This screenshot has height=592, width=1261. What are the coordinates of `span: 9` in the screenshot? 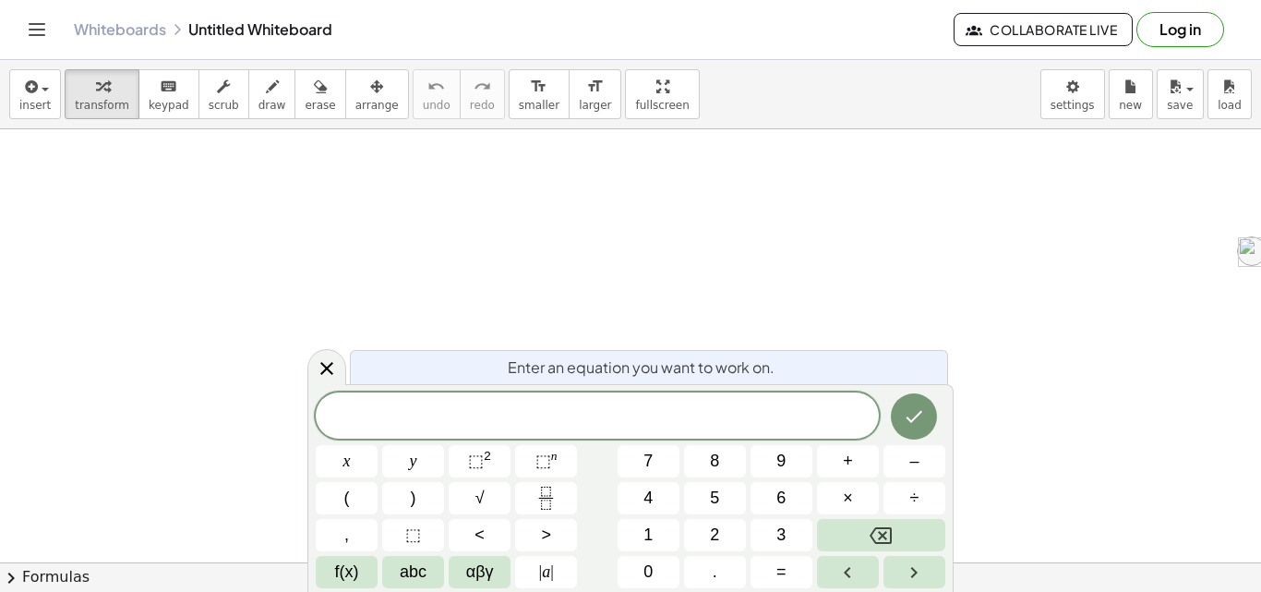 It's located at (781, 461).